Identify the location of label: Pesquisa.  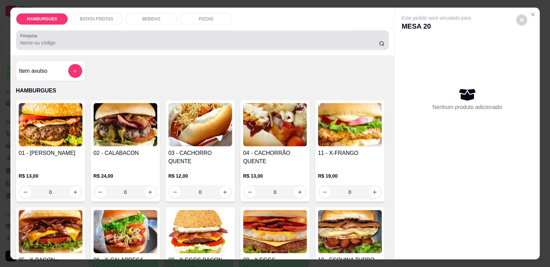
(30, 36).